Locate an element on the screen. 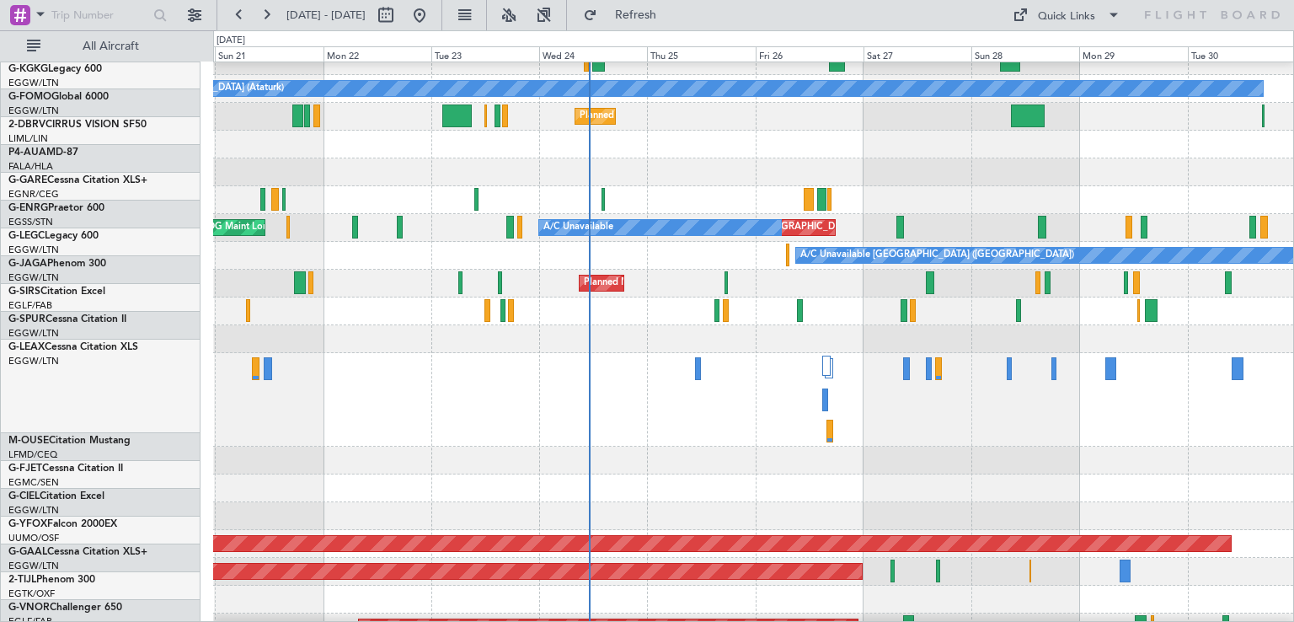  div: Tue 23 is located at coordinates (485, 54).